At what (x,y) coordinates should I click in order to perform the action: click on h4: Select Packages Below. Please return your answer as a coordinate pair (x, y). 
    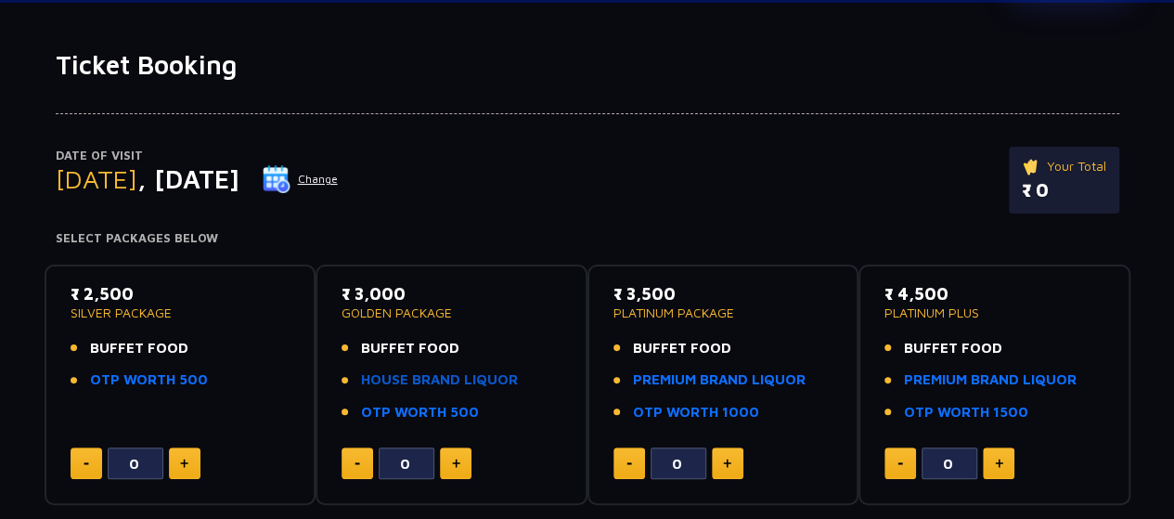
    Looking at the image, I should click on (587, 239).